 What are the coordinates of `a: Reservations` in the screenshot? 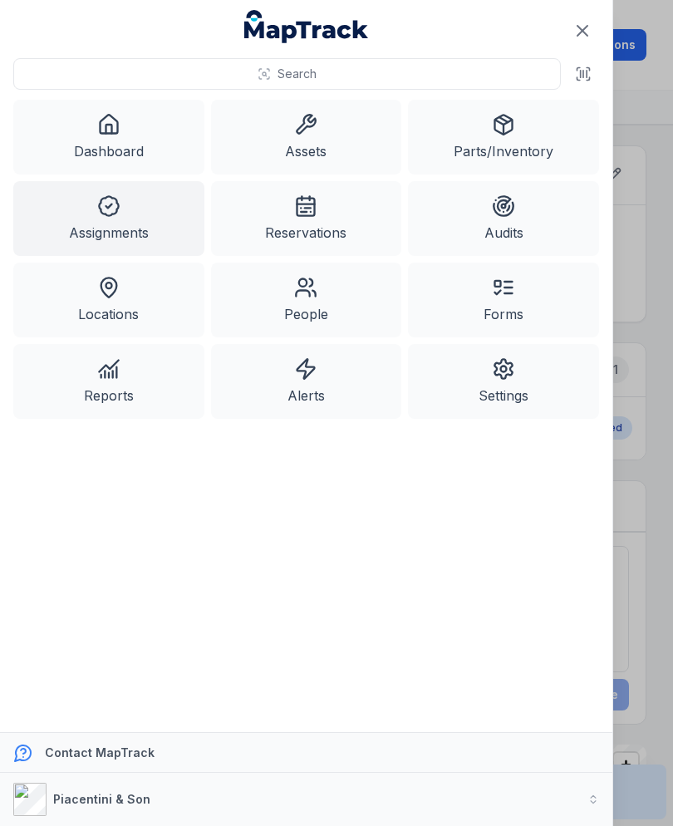 It's located at (307, 219).